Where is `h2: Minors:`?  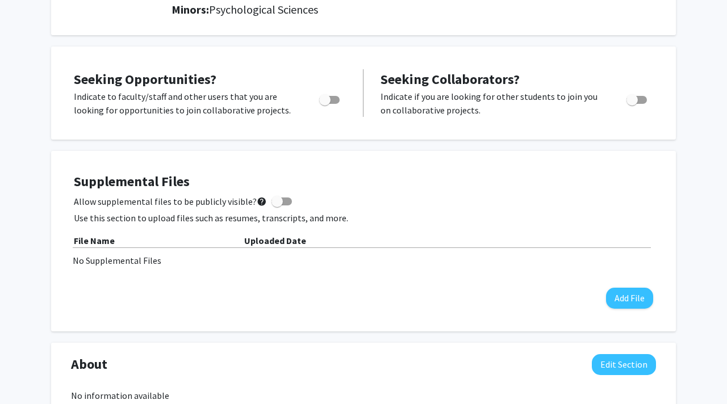
h2: Minors: is located at coordinates (413, 10).